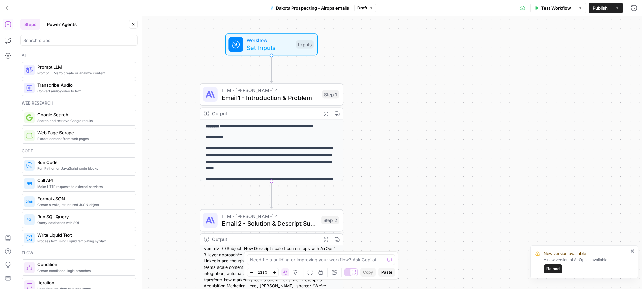  What do you see at coordinates (84, 223) in the screenshot?
I see `span: Query databases with SQL` at bounding box center [84, 223].